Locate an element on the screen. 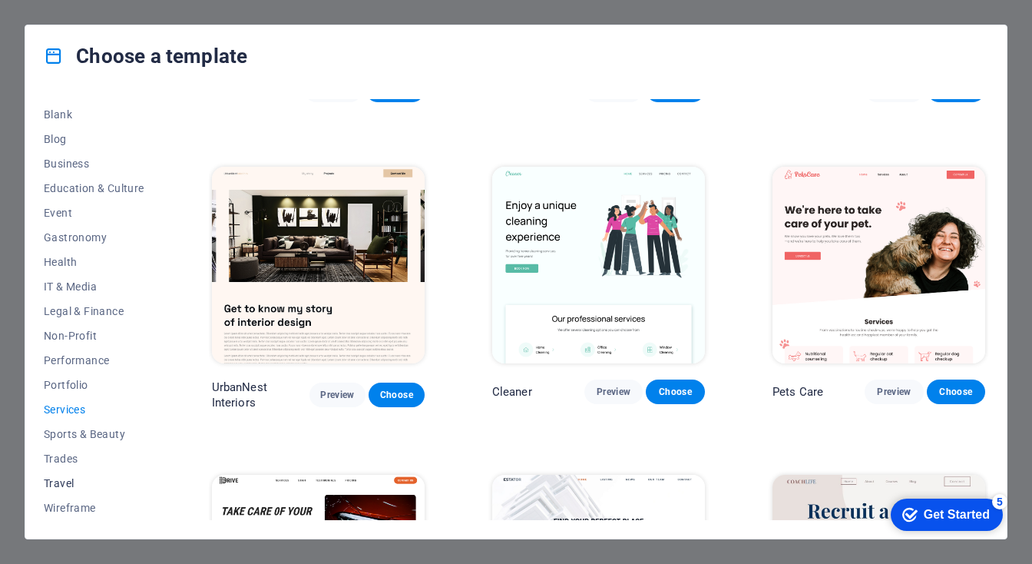 The height and width of the screenshot is (564, 1032). span: Sports & Beauty is located at coordinates (94, 434).